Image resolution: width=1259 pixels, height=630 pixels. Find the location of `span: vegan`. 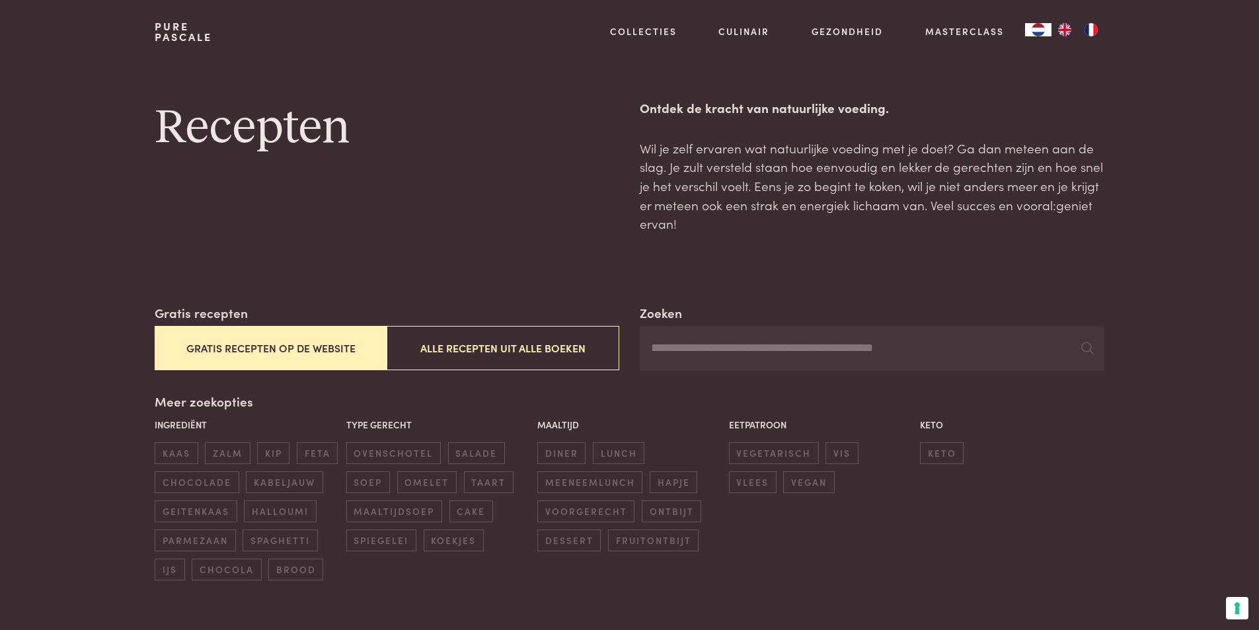

span: vegan is located at coordinates (808, 482).